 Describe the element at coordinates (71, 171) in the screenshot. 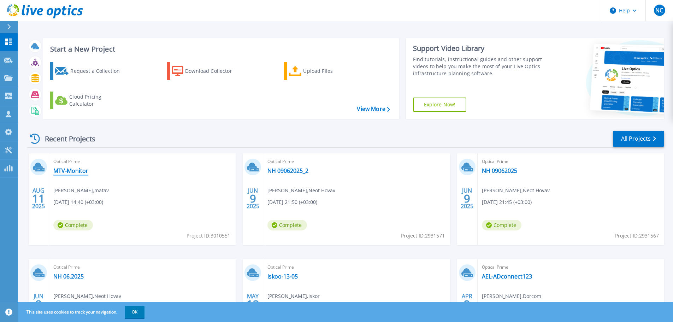

I see `a: MTV-Monitor` at that location.